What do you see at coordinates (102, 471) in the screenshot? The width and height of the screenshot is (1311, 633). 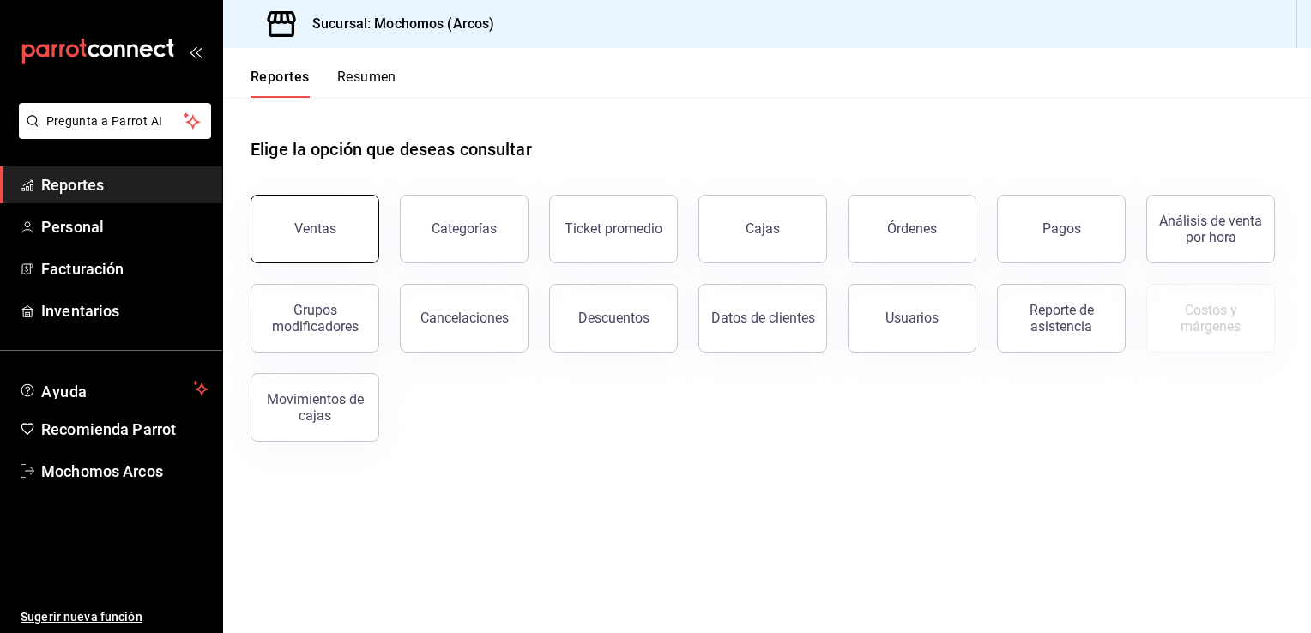 I see `font: Mochomos Arcos` at bounding box center [102, 471].